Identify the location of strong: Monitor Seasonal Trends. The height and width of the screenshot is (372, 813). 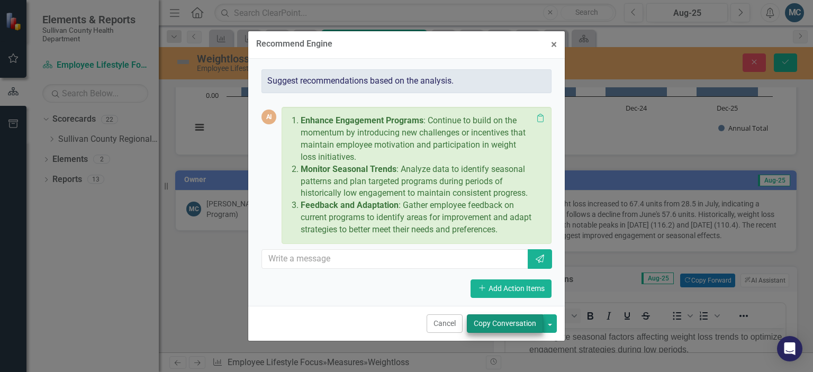
(348, 169).